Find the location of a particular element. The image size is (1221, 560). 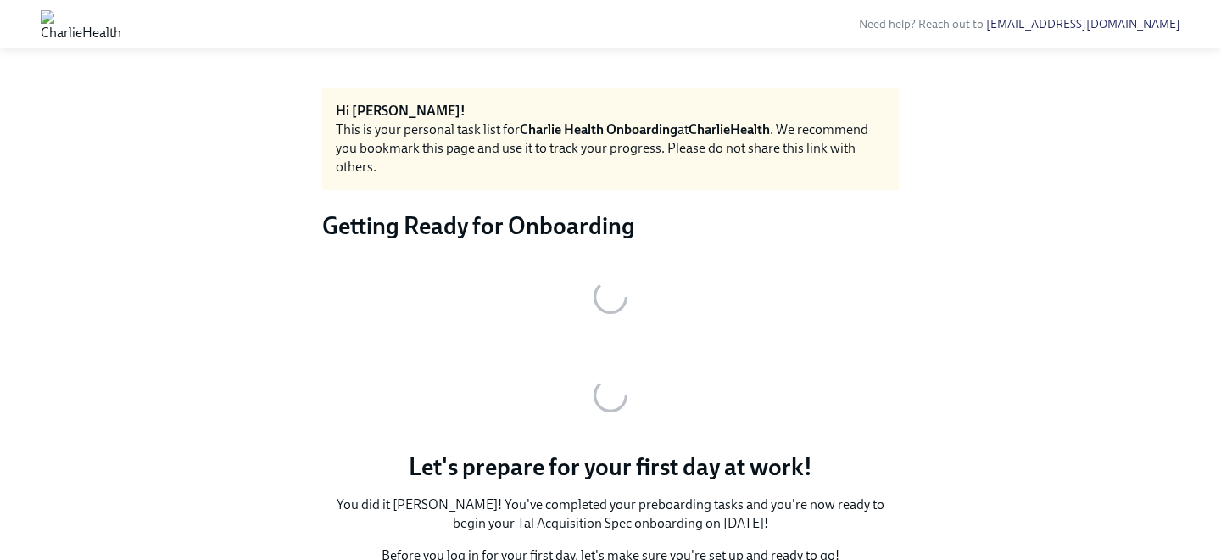

img: CharlieHealth is located at coordinates (81, 24).